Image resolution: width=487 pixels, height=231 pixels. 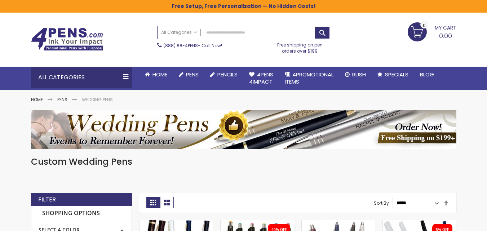 I want to click on span: All Categories, so click(x=179, y=32).